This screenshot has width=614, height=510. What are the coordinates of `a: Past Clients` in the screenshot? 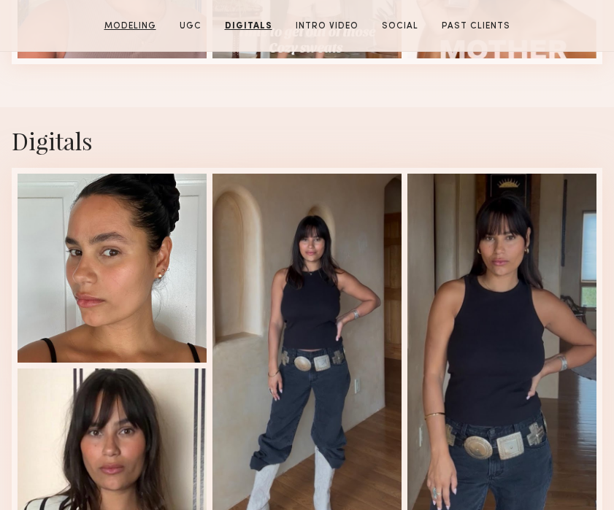 It's located at (476, 26).